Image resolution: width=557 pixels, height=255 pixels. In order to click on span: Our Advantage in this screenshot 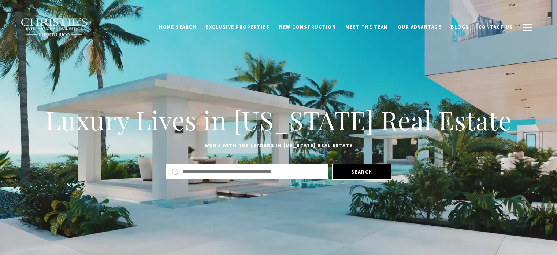, I will do `click(420, 27)`.